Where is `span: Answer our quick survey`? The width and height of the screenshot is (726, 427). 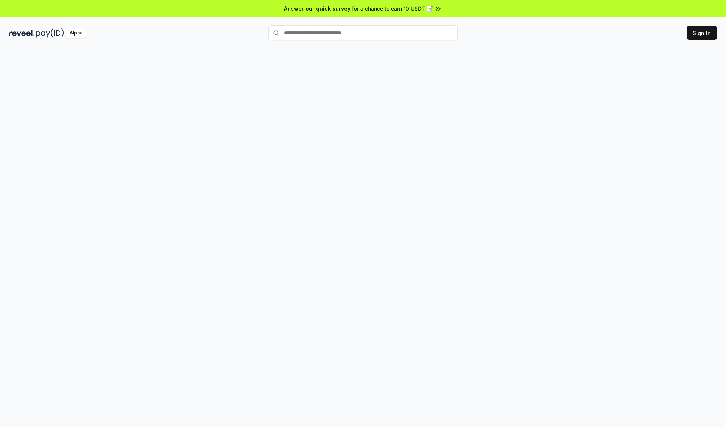 span: Answer our quick survey is located at coordinates (317, 8).